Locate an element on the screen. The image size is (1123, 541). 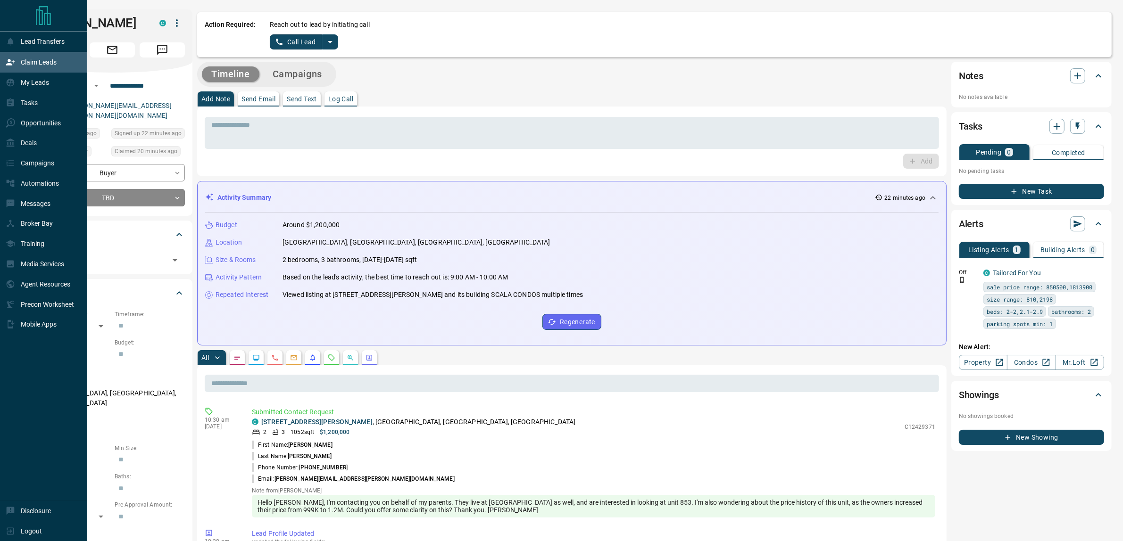
span: parking spots min: 1 is located at coordinates (1019, 324).